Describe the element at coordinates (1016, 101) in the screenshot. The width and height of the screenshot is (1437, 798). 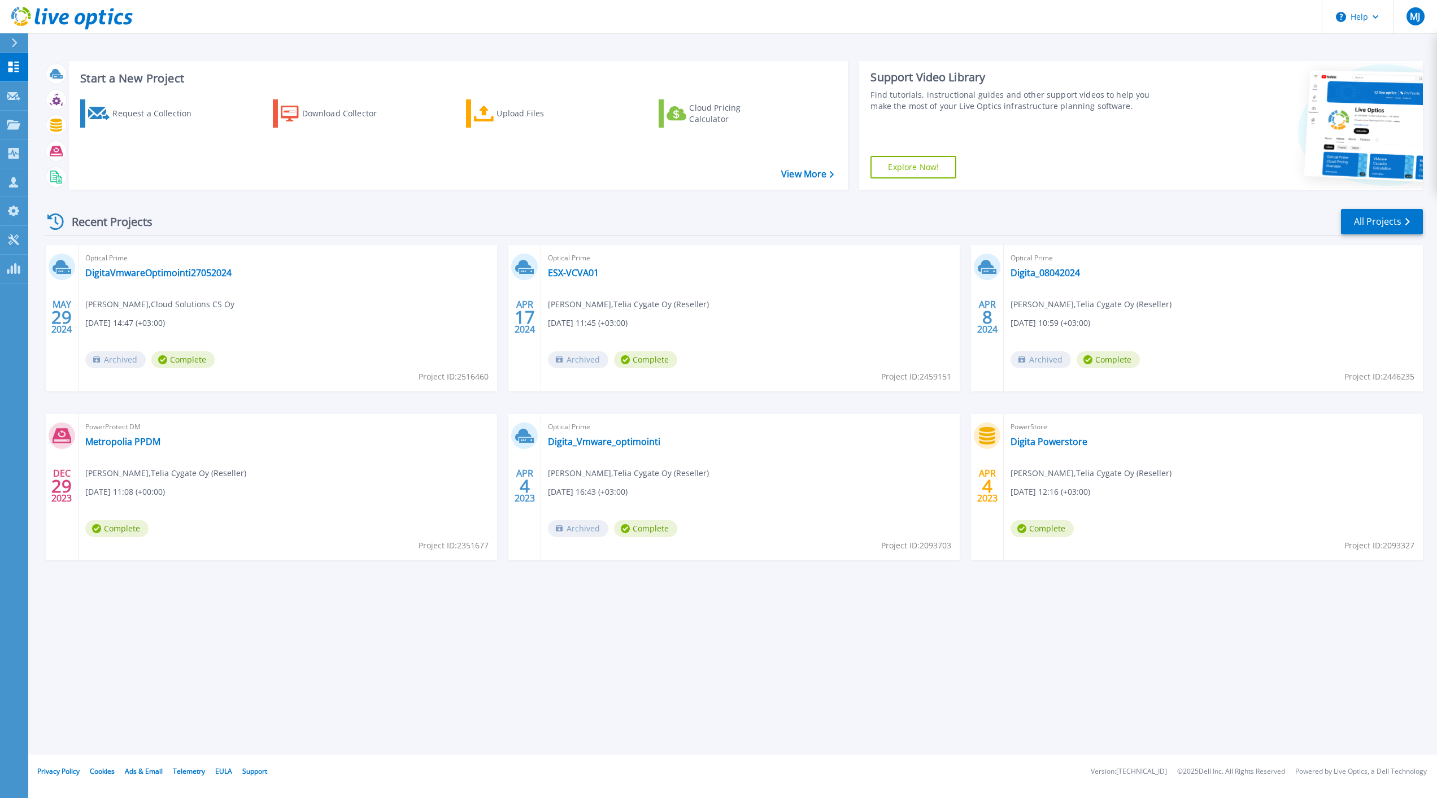
I see `div: Find tutorials, instructional guides and other support videos to help you make the most of your L...` at that location.